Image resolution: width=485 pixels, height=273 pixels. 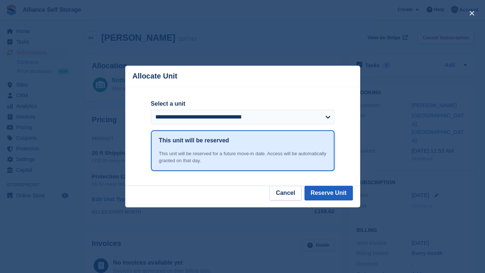 What do you see at coordinates (155, 76) in the screenshot?
I see `p: Allocate Unit` at bounding box center [155, 76].